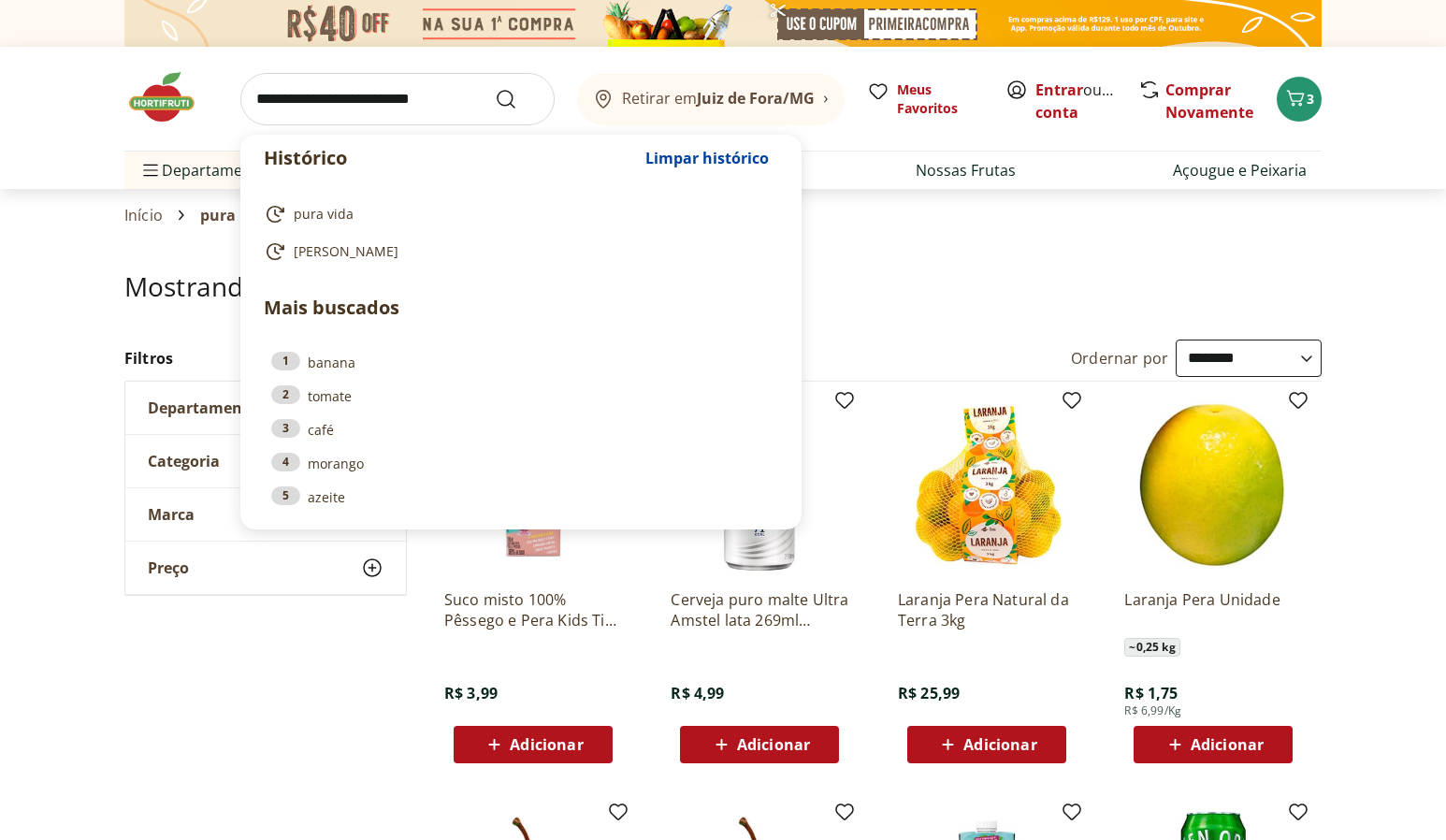 The height and width of the screenshot is (840, 1446). Describe the element at coordinates (471, 693) in the screenshot. I see `span: R$ 3,99` at that location.